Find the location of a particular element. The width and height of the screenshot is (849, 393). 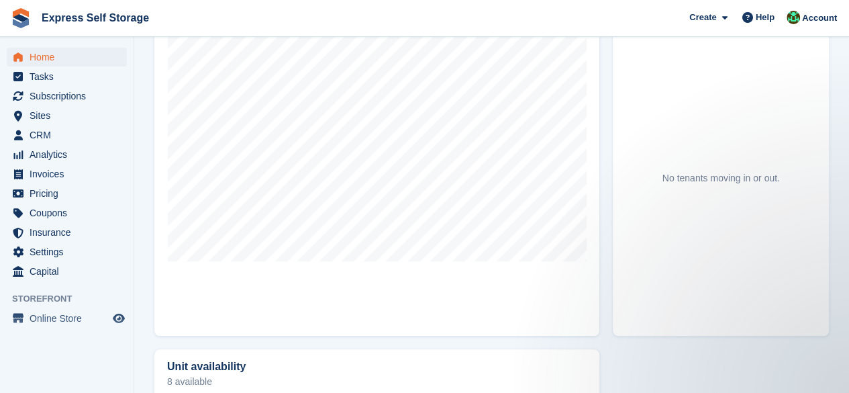

span: Insurance is located at coordinates (70, 232).